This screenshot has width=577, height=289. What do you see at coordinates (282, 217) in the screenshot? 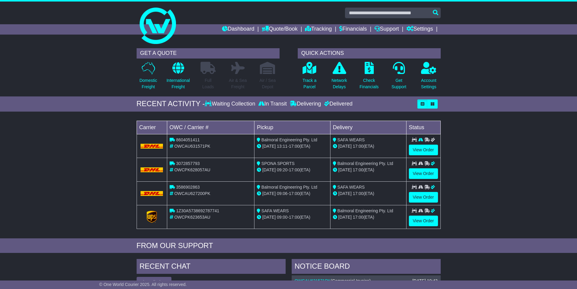
I see `span: 09:00` at bounding box center [282, 217].